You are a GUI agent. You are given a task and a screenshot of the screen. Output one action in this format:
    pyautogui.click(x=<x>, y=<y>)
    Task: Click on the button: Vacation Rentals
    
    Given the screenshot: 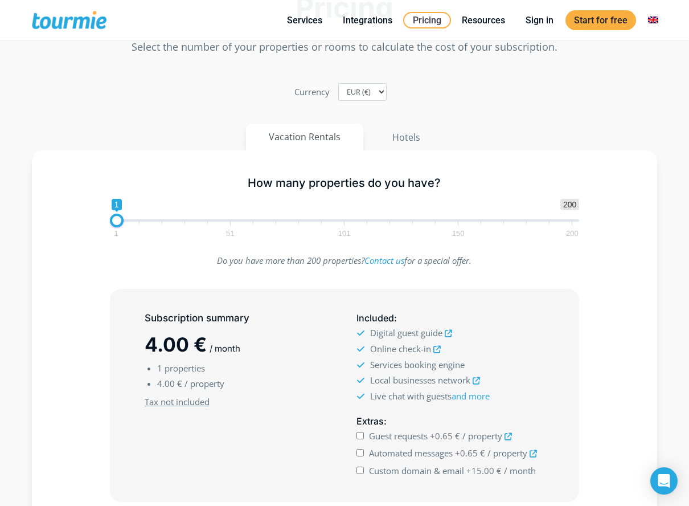 What is the action you would take?
    pyautogui.click(x=305, y=137)
    